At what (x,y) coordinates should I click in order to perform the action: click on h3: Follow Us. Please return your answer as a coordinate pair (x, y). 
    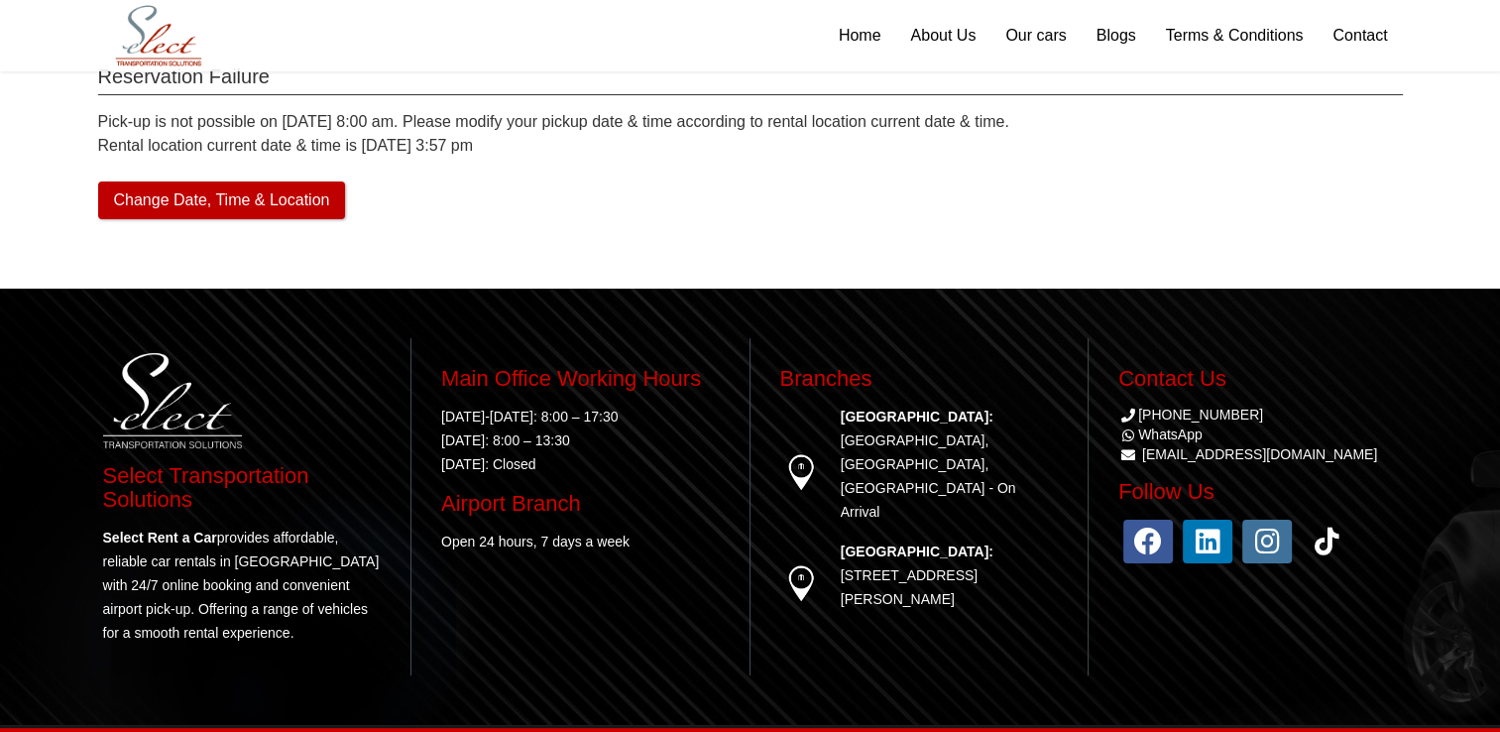
    Looking at the image, I should click on (1258, 492).